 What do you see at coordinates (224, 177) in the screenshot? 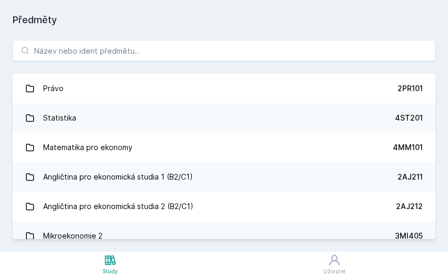
I see `a: Angličtina pro ekonomická studia 1 (B2/C1) 2AJ211` at bounding box center [224, 177].